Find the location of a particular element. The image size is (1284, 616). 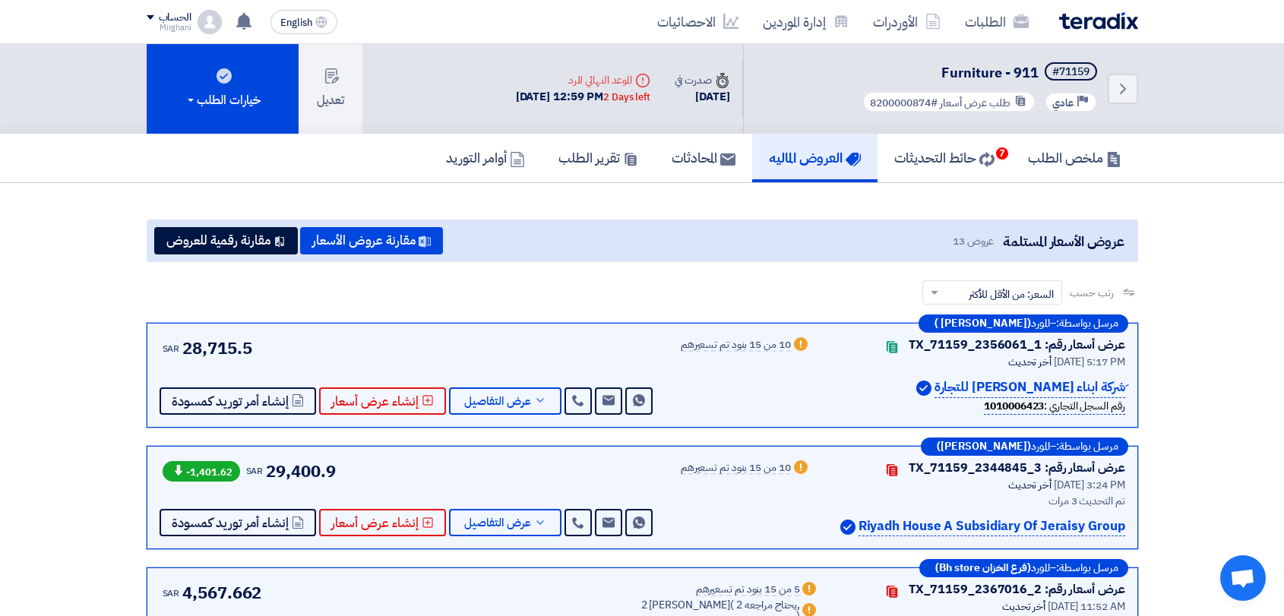

button: مقارنة رقمية للعروض is located at coordinates (226, 241).